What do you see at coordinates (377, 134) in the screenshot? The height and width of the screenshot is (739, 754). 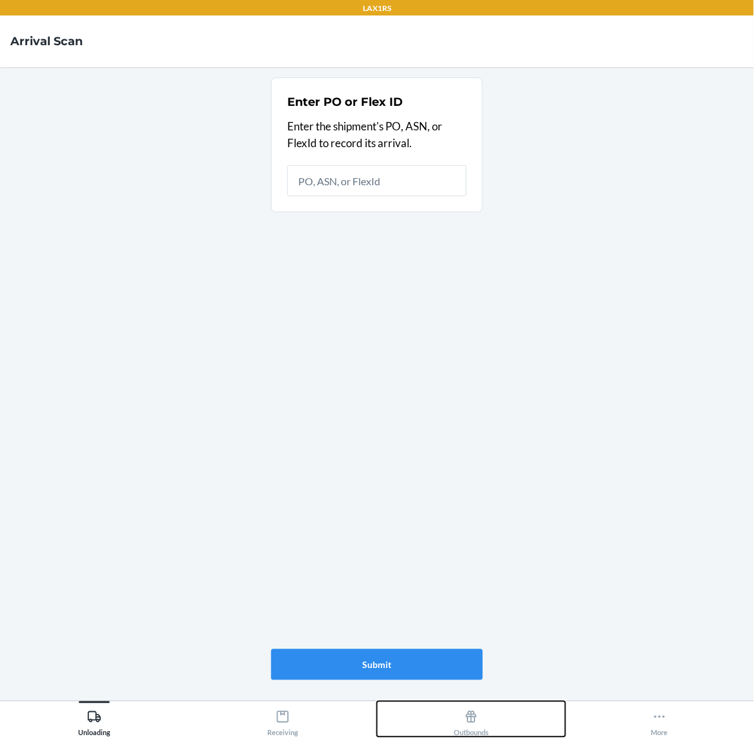 I see `p: Enter the shipment's PO, ASN, or FlexId to record its arrival.` at bounding box center [377, 134].